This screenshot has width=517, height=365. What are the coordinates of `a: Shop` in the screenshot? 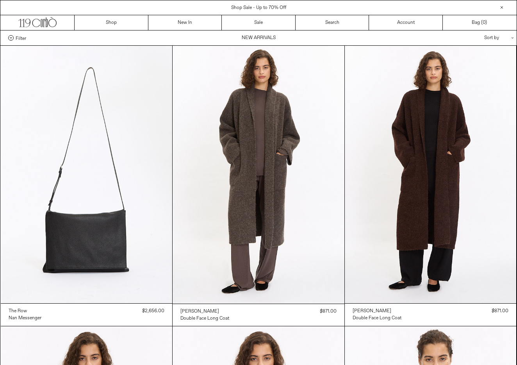 It's located at (111, 23).